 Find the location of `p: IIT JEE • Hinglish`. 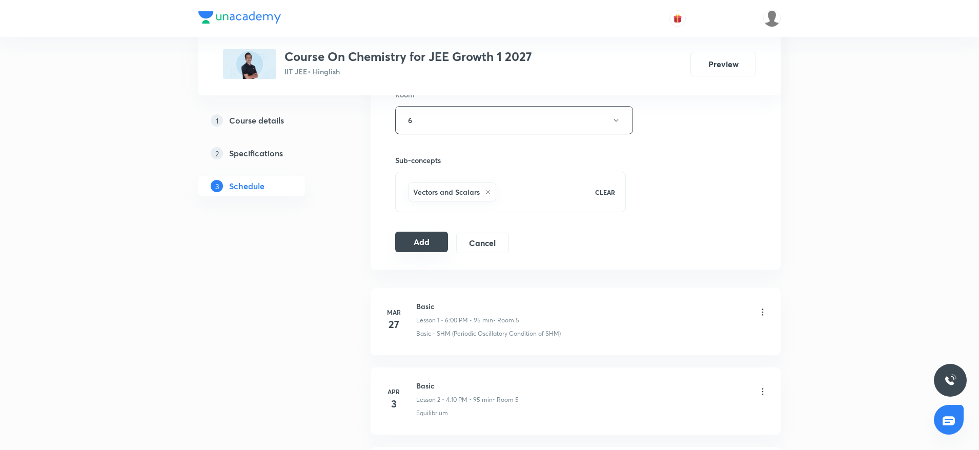

p: IIT JEE • Hinglish is located at coordinates (408, 71).